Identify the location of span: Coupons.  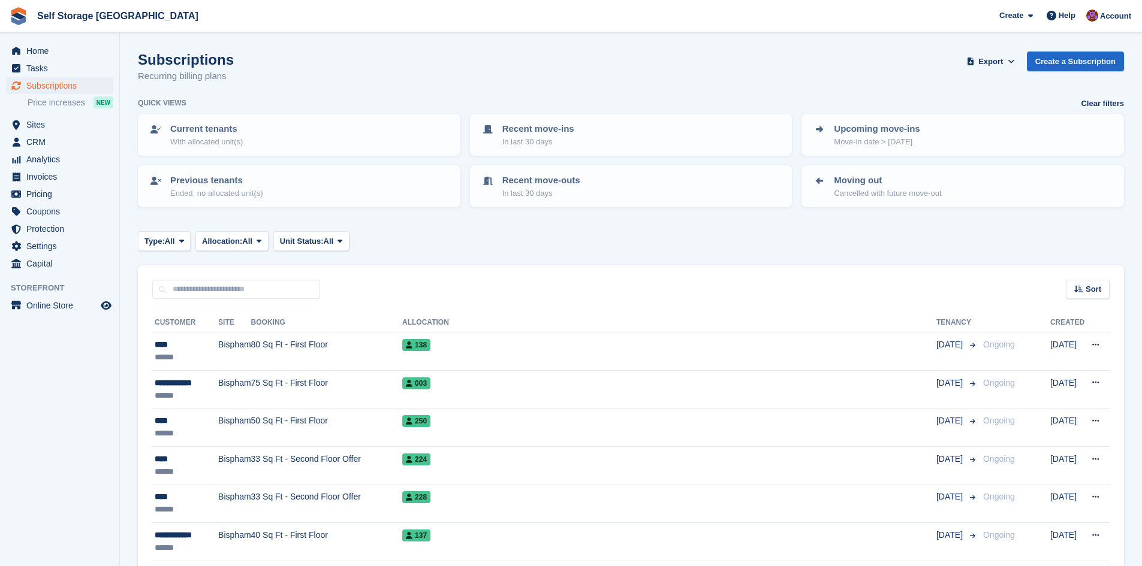
(62, 212).